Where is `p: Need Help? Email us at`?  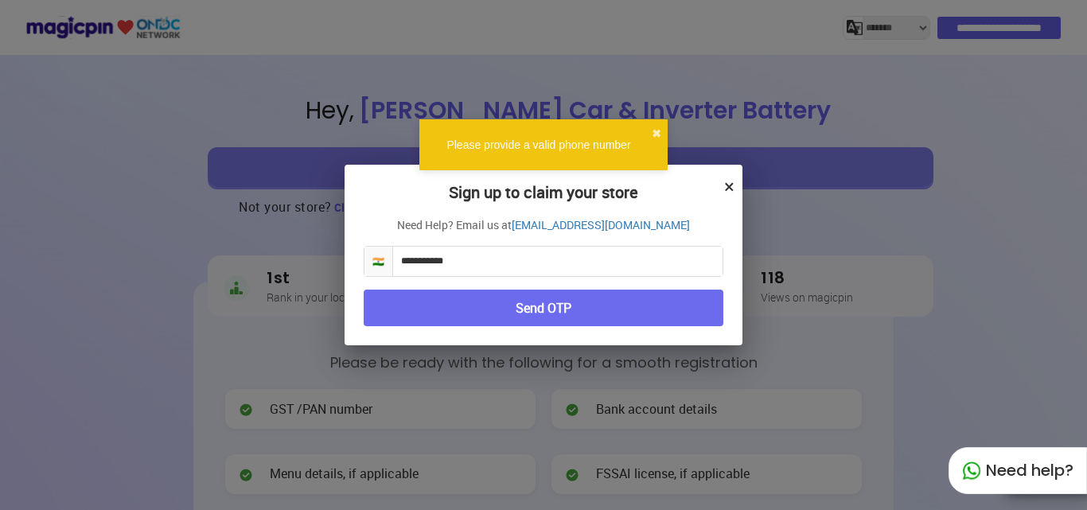 p: Need Help? Email us at is located at coordinates (543, 225).